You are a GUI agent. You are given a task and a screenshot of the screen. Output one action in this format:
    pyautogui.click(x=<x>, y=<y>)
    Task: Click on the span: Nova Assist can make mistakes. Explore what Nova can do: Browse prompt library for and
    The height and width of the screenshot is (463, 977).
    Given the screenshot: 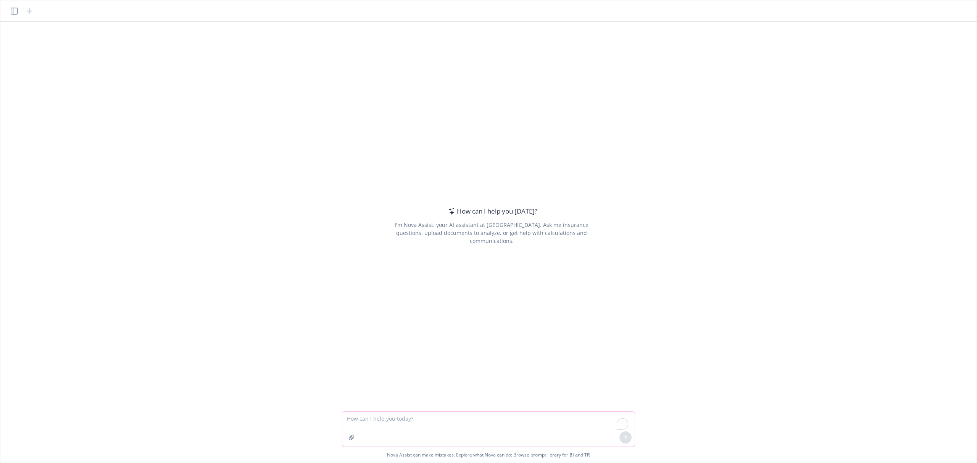 What is the action you would take?
    pyautogui.click(x=488, y=455)
    